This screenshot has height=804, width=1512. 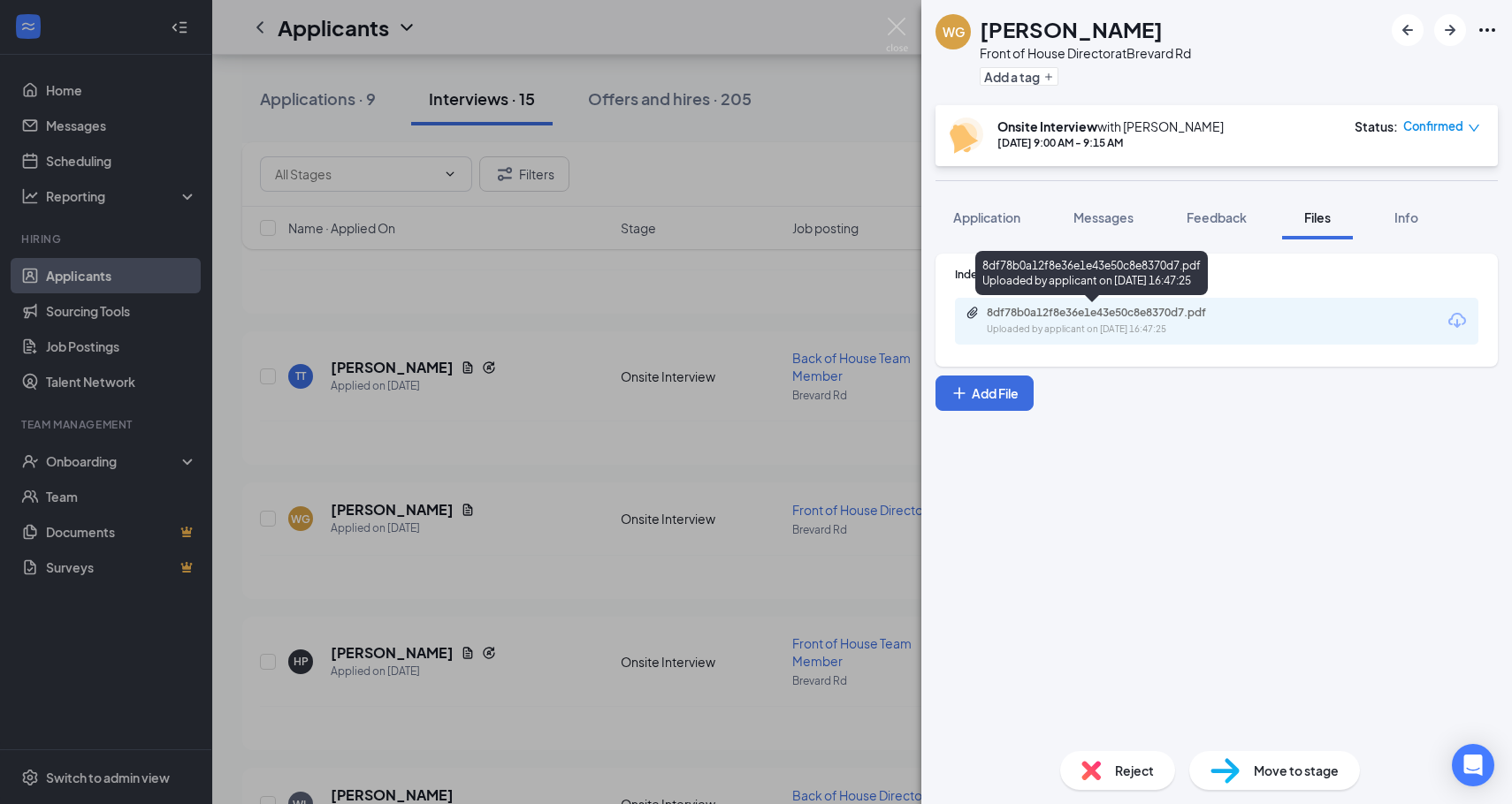 What do you see at coordinates (953, 32) in the screenshot?
I see `div: WG` at bounding box center [953, 32].